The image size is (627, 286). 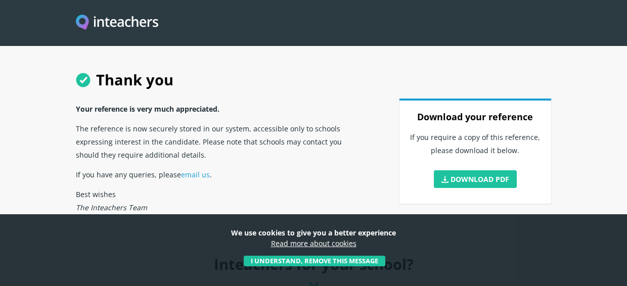 I want to click on img: Inteachers, so click(x=117, y=23).